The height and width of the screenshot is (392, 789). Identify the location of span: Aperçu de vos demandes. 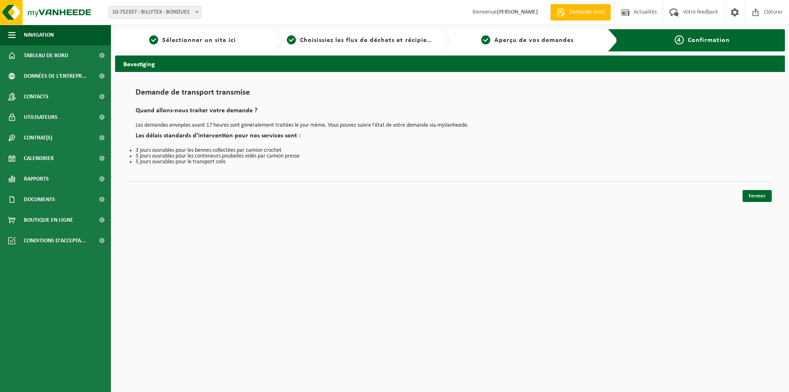
(534, 40).